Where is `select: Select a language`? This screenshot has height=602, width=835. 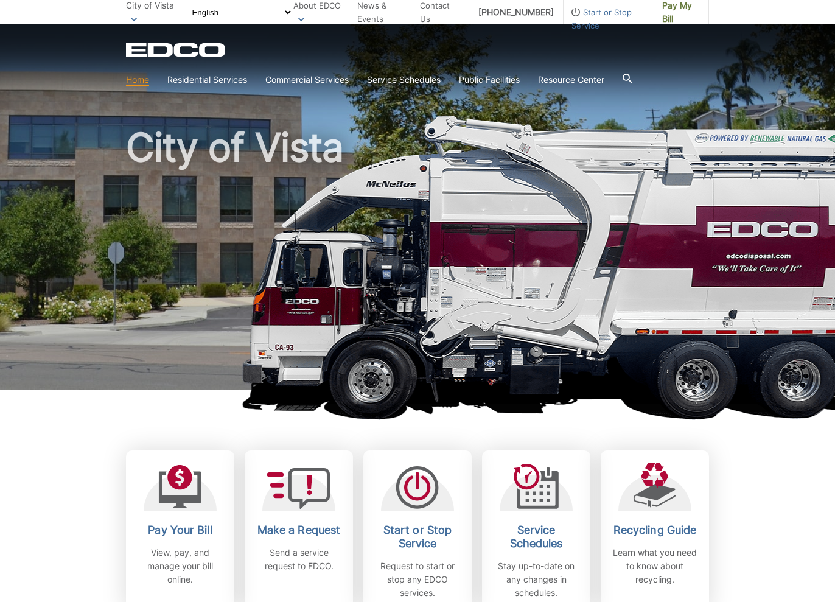 select: Select a language is located at coordinates (241, 12).